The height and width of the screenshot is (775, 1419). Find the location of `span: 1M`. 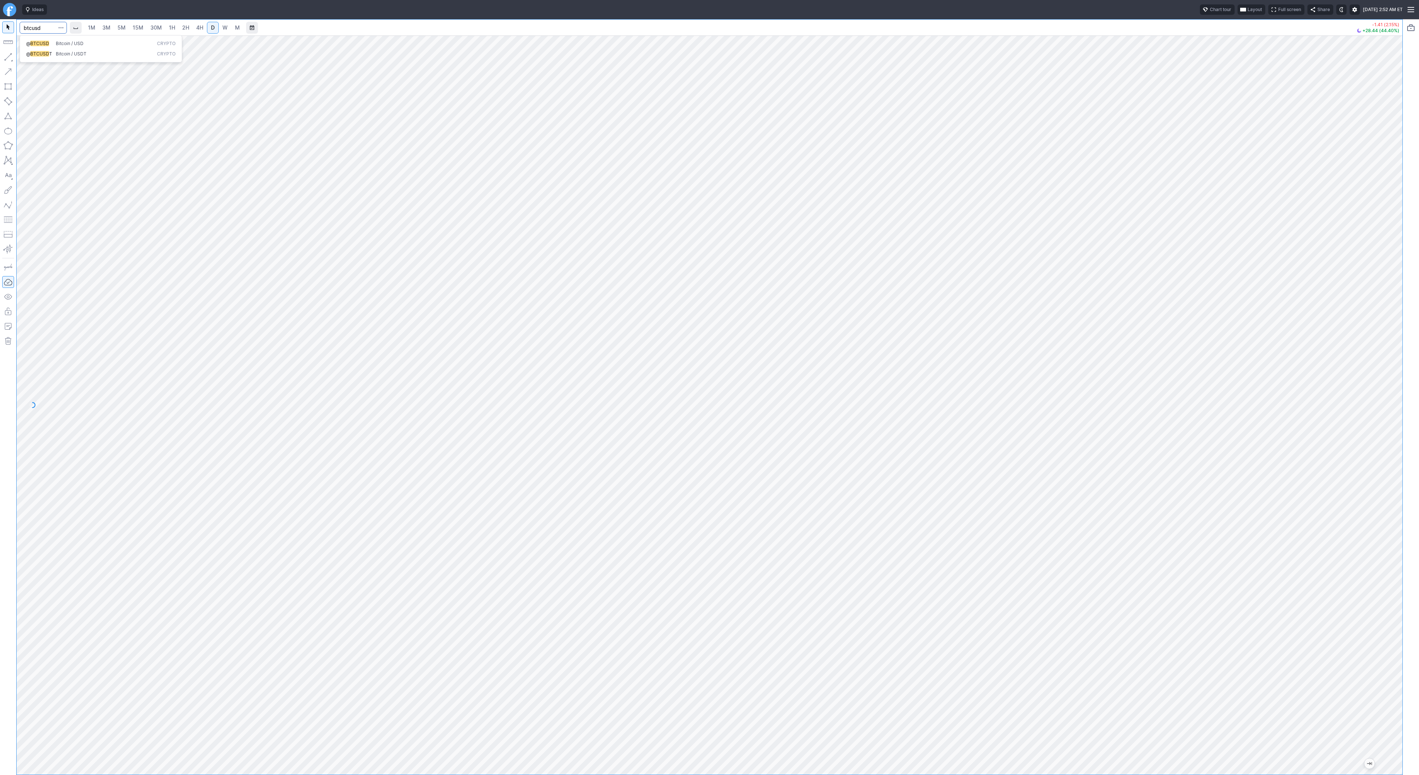

span: 1M is located at coordinates (92, 27).